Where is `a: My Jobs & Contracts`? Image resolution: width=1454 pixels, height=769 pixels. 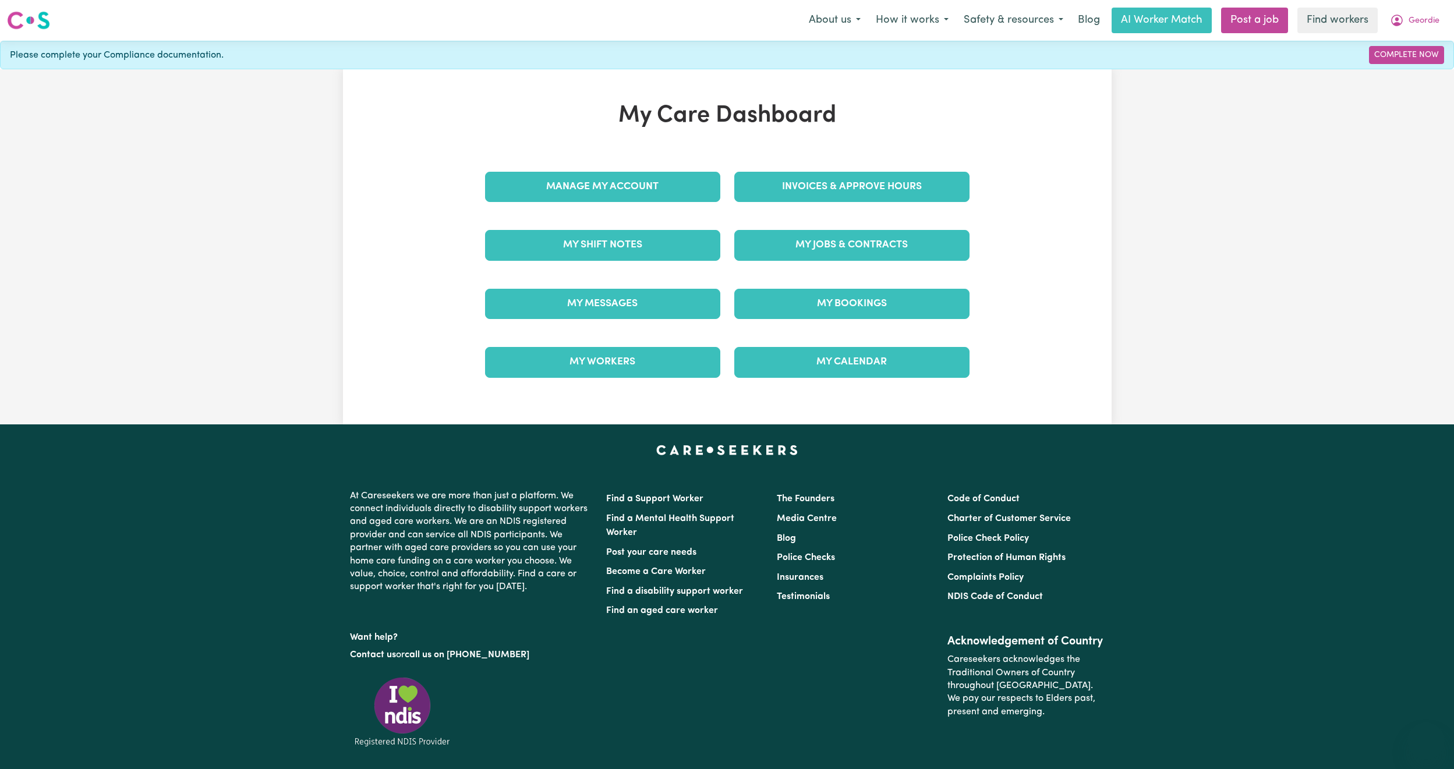
a: My Jobs & Contracts is located at coordinates (852, 245).